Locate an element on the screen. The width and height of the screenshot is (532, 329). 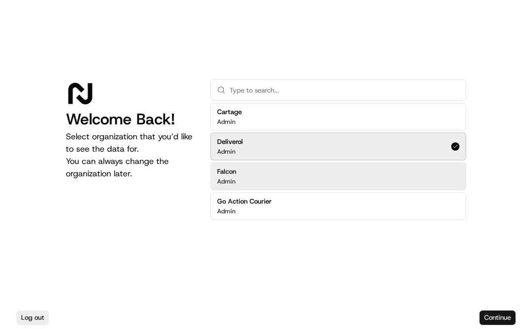
button: Log out is located at coordinates (32, 318).